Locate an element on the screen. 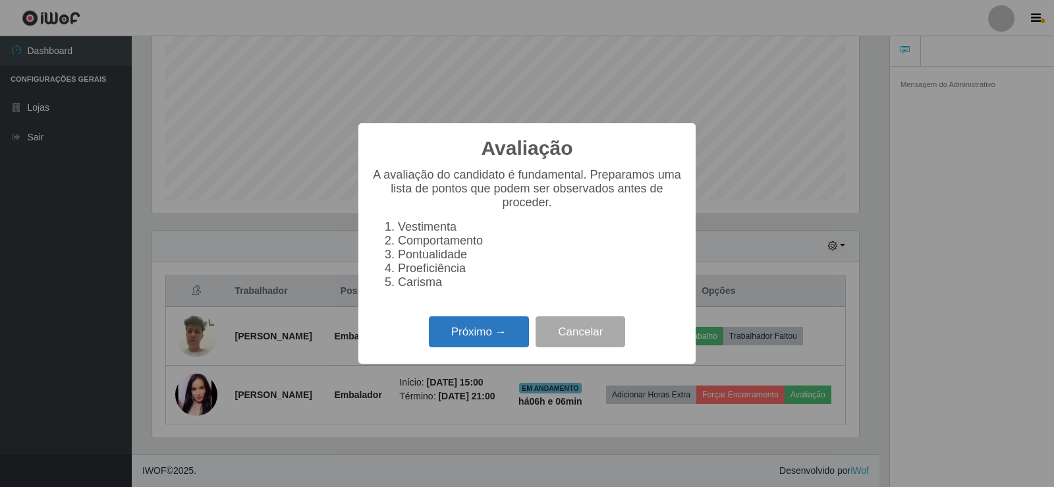 This screenshot has height=487, width=1054. button: Cancelar is located at coordinates (580, 331).